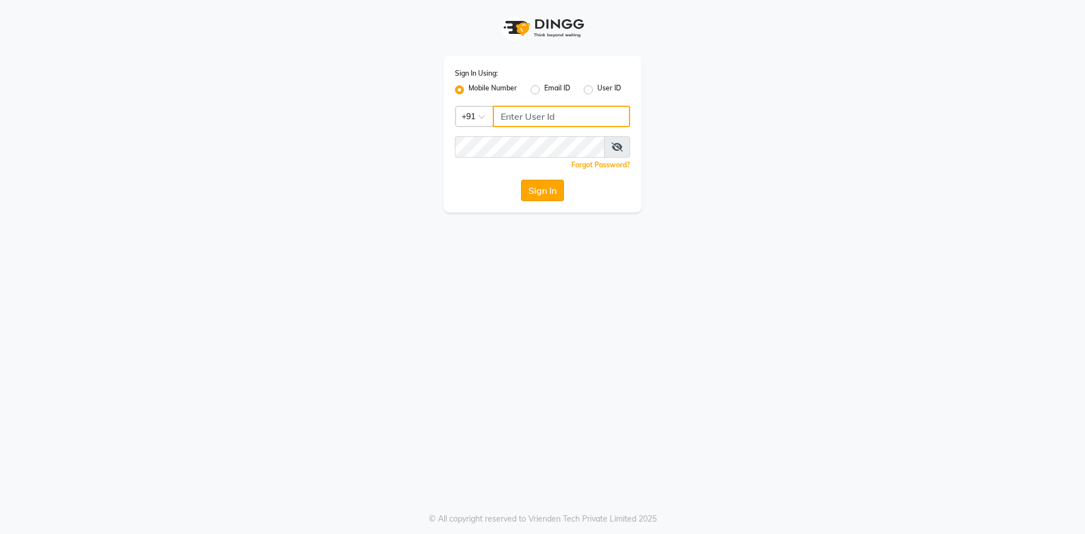 Image resolution: width=1085 pixels, height=534 pixels. Describe the element at coordinates (493, 90) in the screenshot. I see `label: Mobile Number` at that location.